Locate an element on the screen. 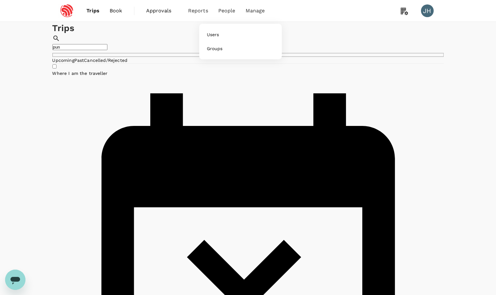 Image resolution: width=496 pixels, height=295 pixels. span: Reports is located at coordinates (198, 11).